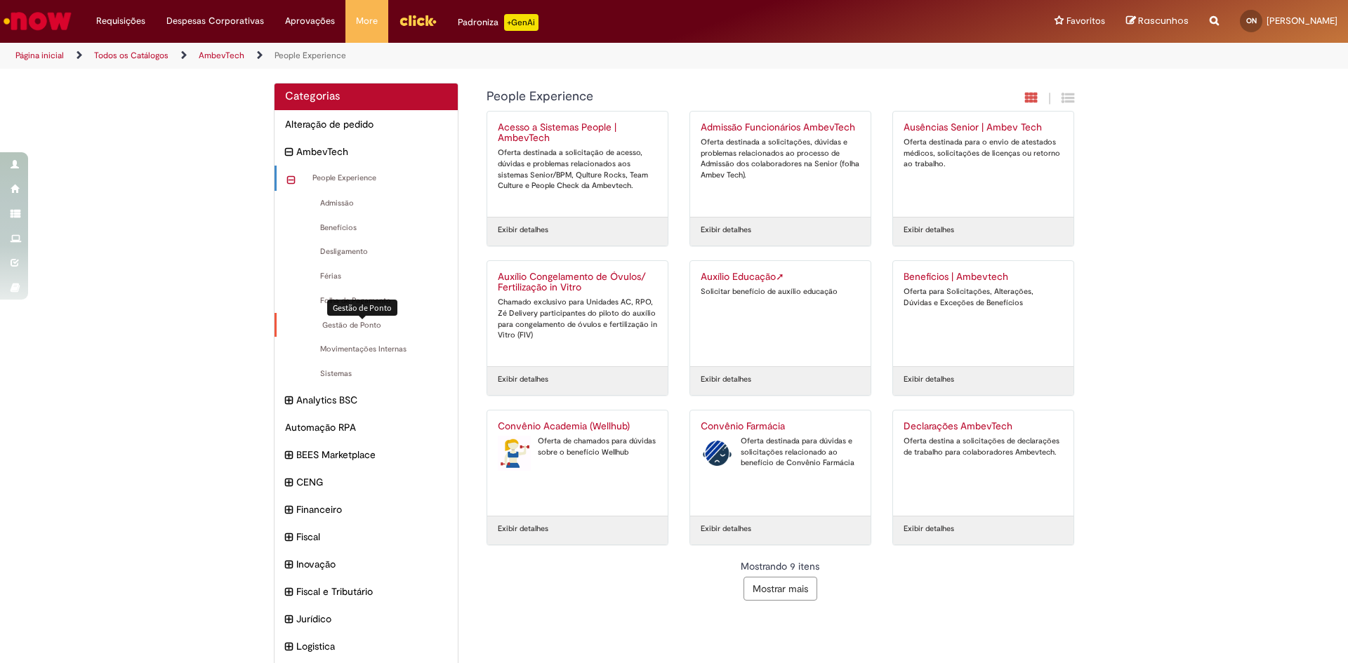  I want to click on div: Alteração de pedido, so click(366, 124).